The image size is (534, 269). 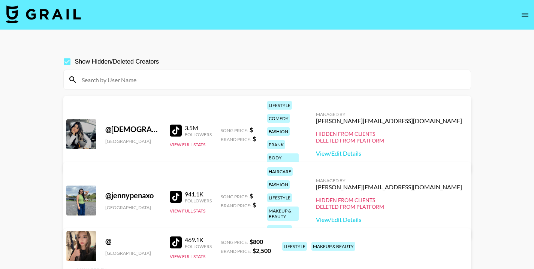 What do you see at coordinates (272, 80) in the screenshot?
I see `input: Search by User Name` at bounding box center [272, 80].